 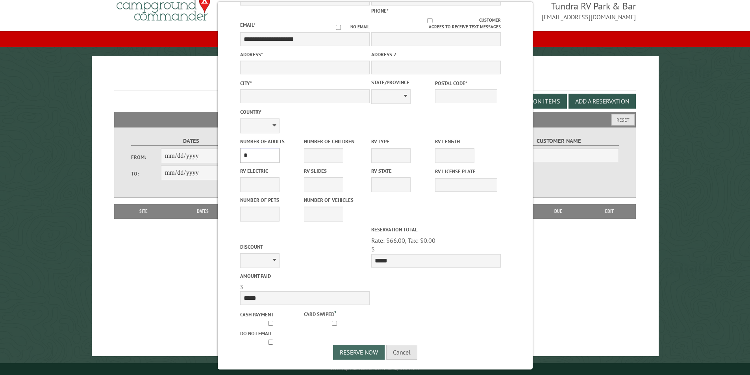 What do you see at coordinates (402, 352) in the screenshot?
I see `button: Cancel` at bounding box center [402, 352].